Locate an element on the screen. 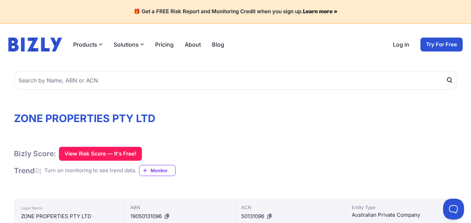  strong: Learn more » is located at coordinates (320, 11).